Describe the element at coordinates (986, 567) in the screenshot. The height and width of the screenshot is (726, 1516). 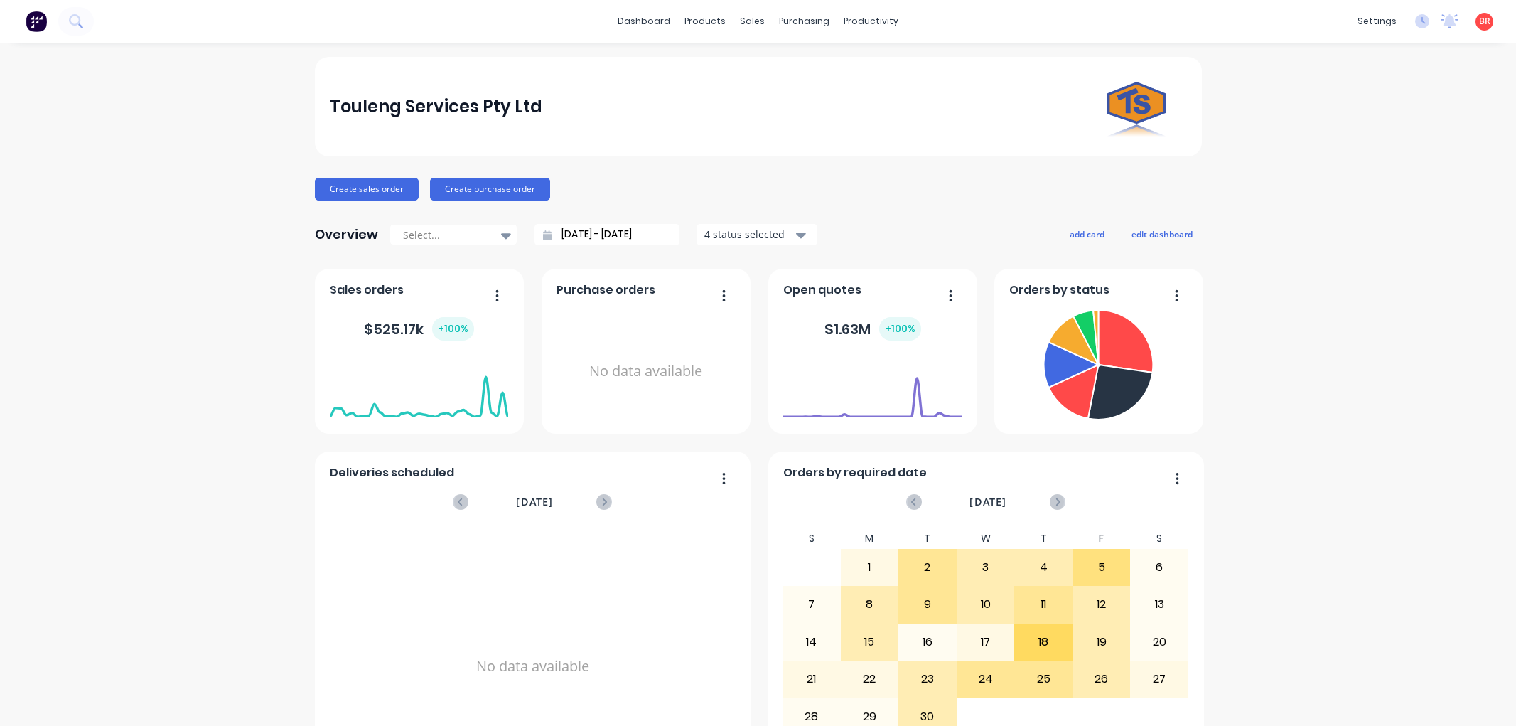
I see `div: 3` at that location.